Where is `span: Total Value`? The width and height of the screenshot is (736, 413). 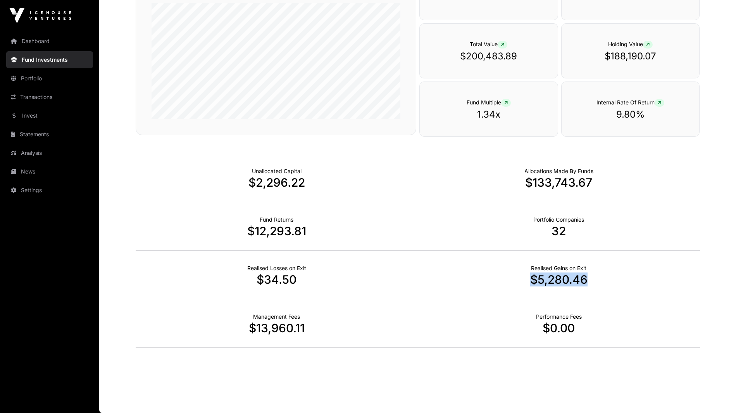 span: Total Value is located at coordinates (489, 44).